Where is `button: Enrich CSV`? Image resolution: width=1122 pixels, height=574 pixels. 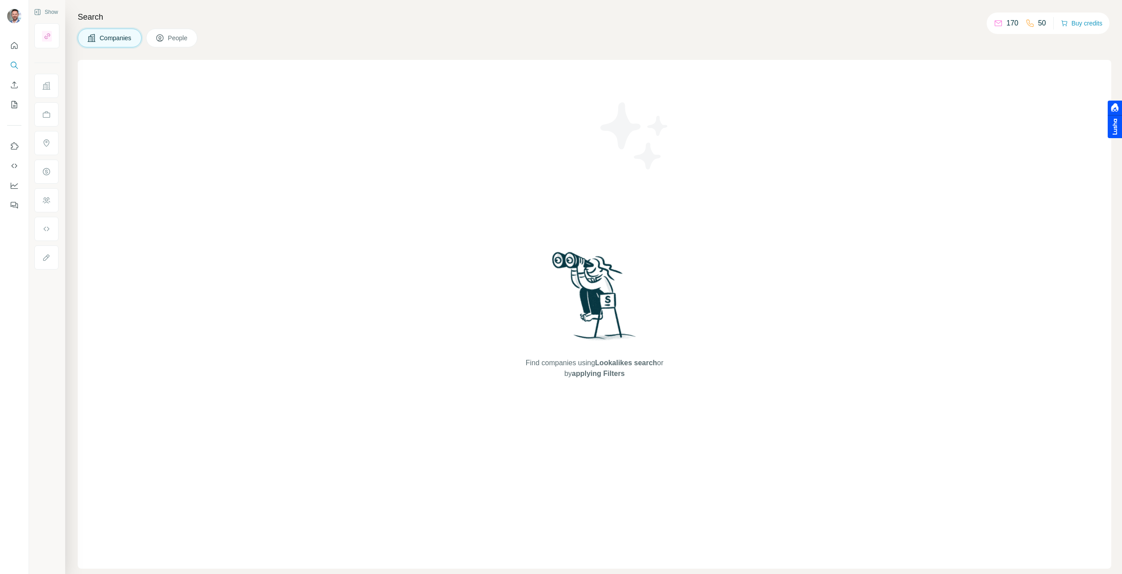
button: Enrich CSV is located at coordinates (14, 85).